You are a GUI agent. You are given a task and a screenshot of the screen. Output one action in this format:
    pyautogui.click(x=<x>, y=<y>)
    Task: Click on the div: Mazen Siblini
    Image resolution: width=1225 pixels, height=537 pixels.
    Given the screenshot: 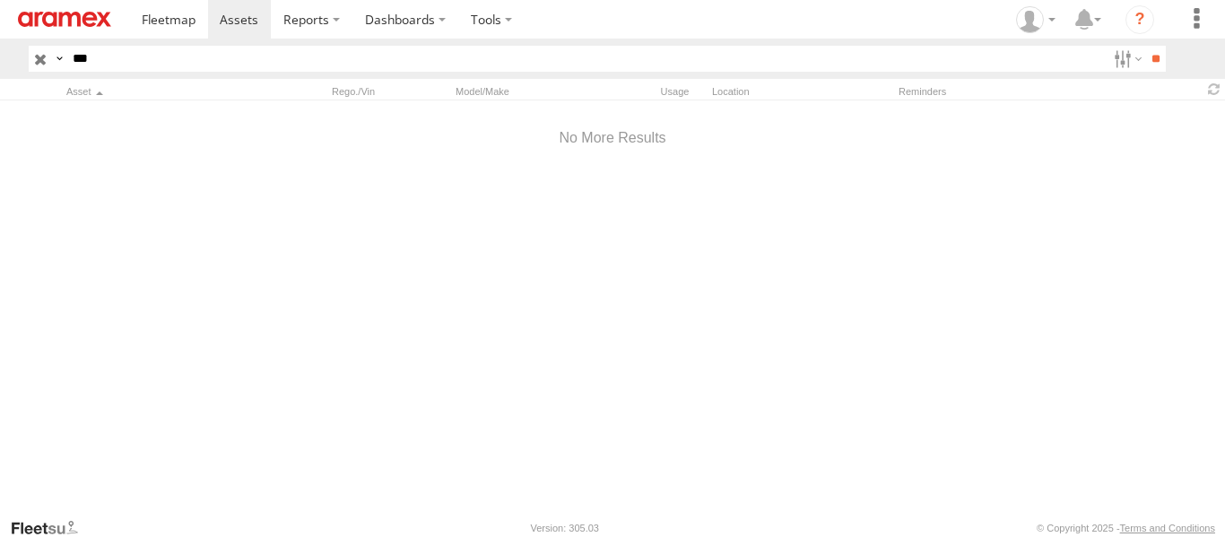 What is the action you would take?
    pyautogui.click(x=1036, y=20)
    